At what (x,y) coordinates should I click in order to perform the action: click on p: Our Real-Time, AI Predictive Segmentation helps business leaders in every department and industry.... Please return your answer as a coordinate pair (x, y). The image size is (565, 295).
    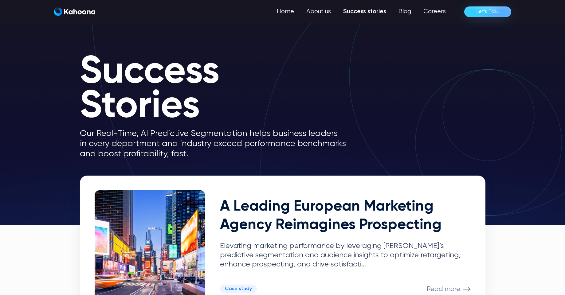
    Looking at the image, I should click on (218, 144).